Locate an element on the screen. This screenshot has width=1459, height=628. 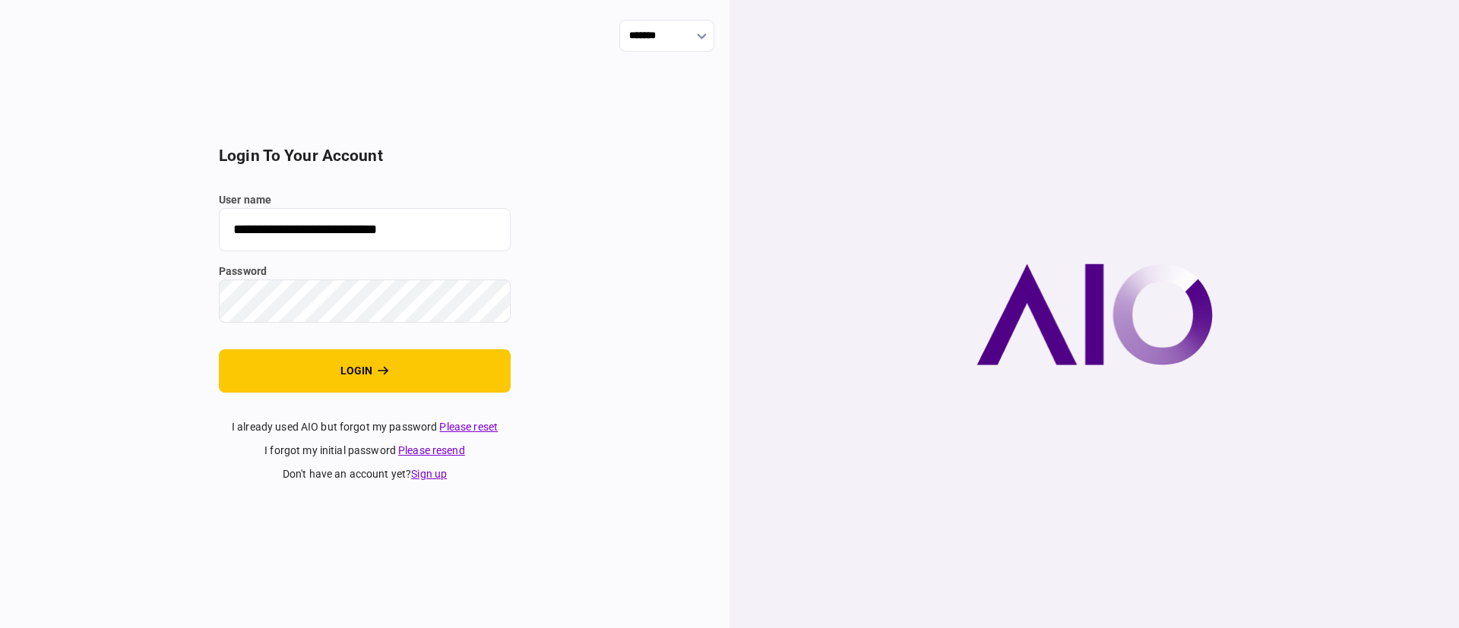
img: AIO company logo is located at coordinates (1094, 315).